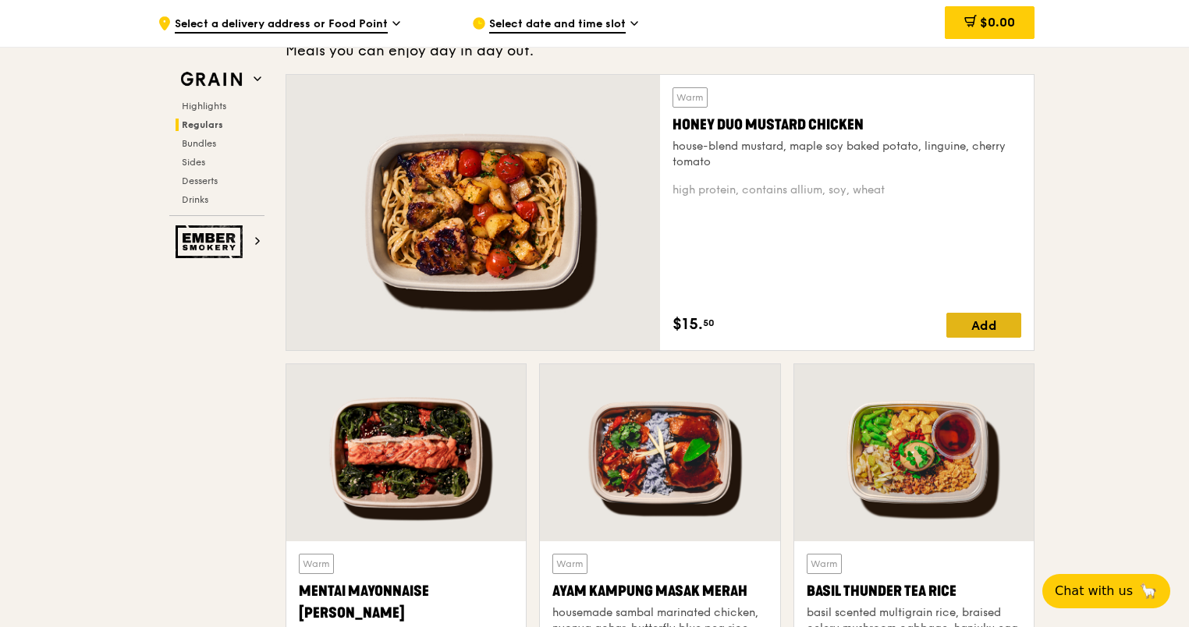 The width and height of the screenshot is (1189, 627). I want to click on span: Sides, so click(193, 162).